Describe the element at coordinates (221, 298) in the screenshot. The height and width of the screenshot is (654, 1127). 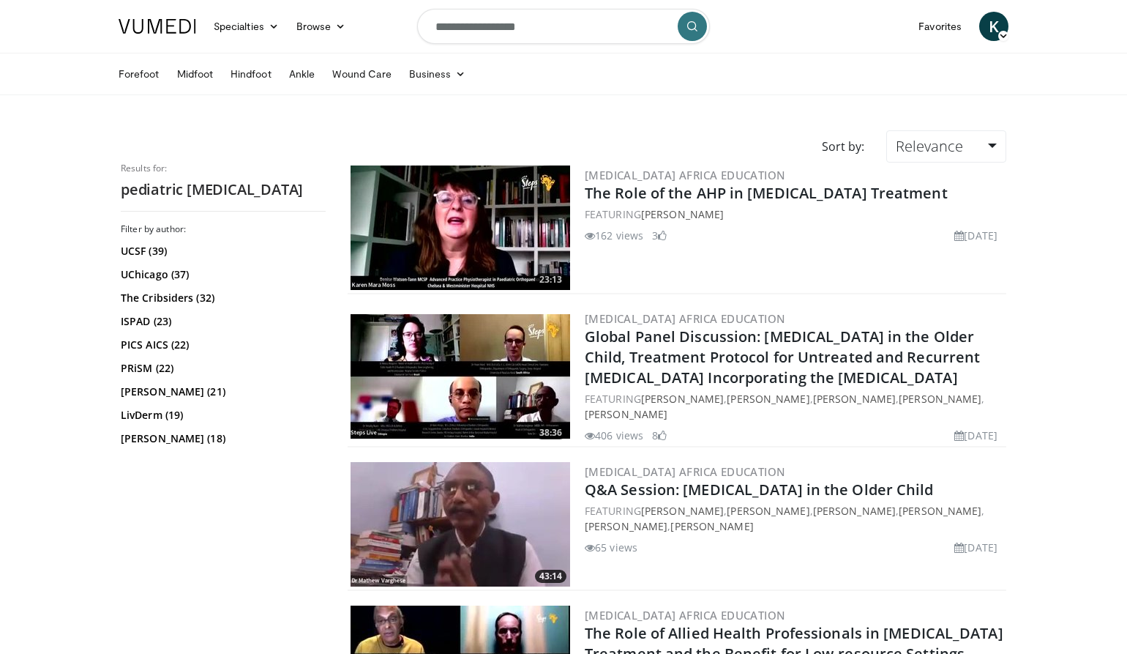
I see `a: The Cribsiders (32)` at that location.